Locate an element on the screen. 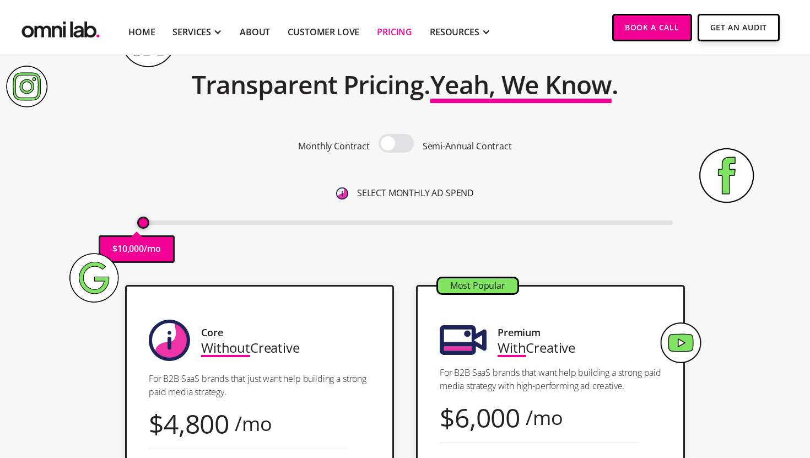 This screenshot has width=810, height=458. a: Book a Call is located at coordinates (652, 28).